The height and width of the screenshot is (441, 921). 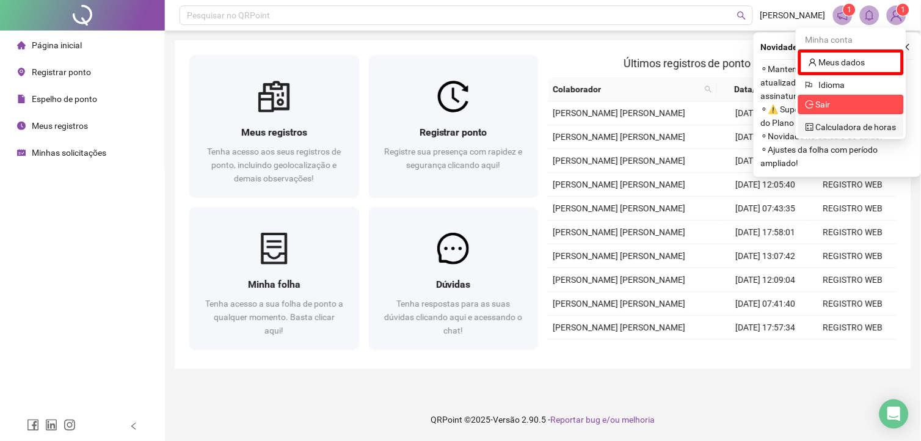 I want to click on span: Versão, so click(x=507, y=420).